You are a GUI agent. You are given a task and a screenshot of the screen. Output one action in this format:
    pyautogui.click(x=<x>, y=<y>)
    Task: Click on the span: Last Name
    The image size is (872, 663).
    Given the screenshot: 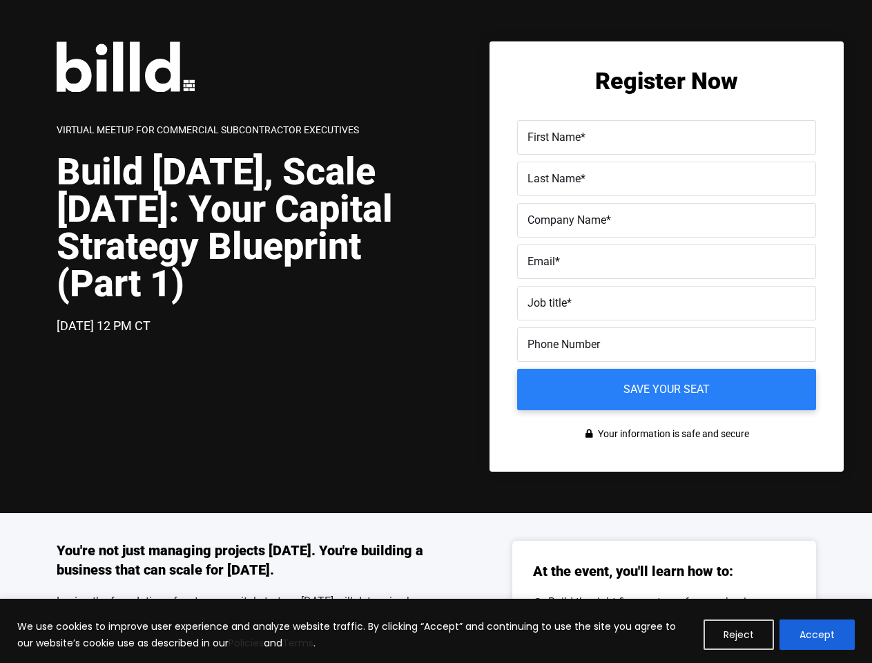 What is the action you would take?
    pyautogui.click(x=554, y=178)
    